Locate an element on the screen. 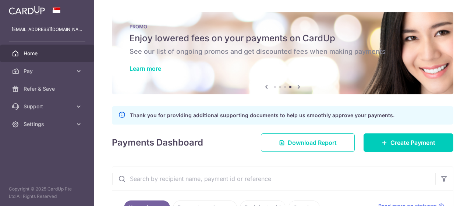  h6: See our list of ongoing promos and get discounted fees when making payments is located at coordinates (282, 51).